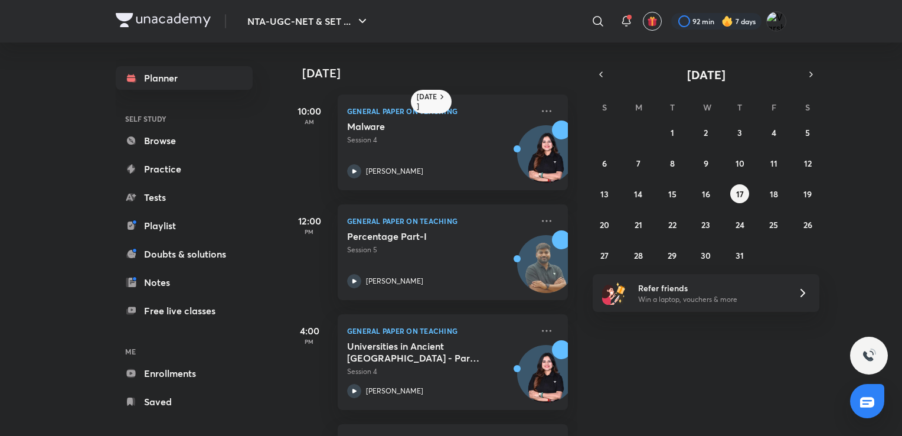 This screenshot has width=902, height=436. Describe the element at coordinates (774, 224) in the screenshot. I see `button: July 25, 2025` at that location.